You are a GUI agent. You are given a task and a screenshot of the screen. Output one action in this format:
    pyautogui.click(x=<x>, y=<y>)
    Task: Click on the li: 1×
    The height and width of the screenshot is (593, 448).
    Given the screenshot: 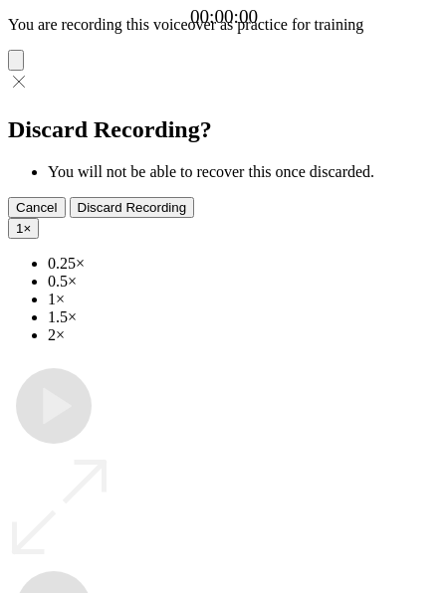 What is the action you would take?
    pyautogui.click(x=244, y=300)
    